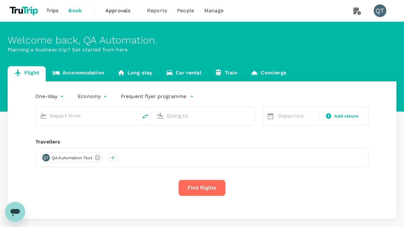  What do you see at coordinates (268, 74) in the screenshot?
I see `a: Concierge` at bounding box center [268, 74].